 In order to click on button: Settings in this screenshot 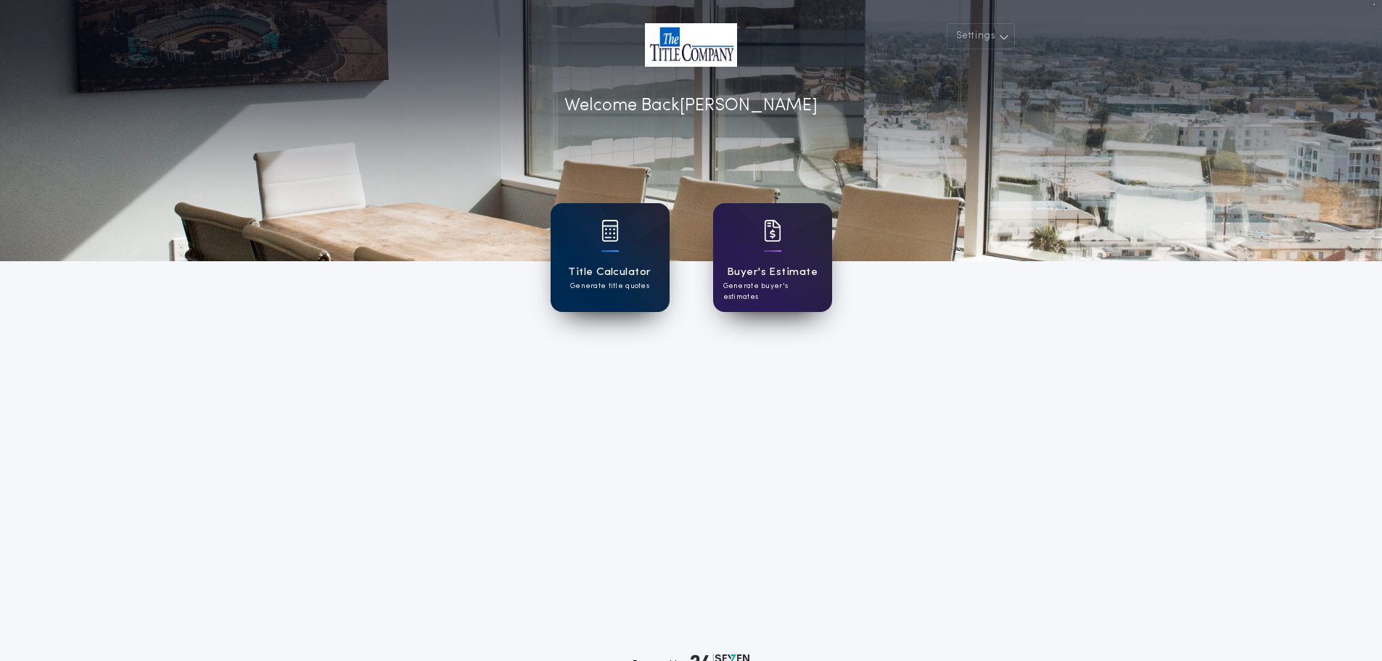, I will do `click(981, 36)`.